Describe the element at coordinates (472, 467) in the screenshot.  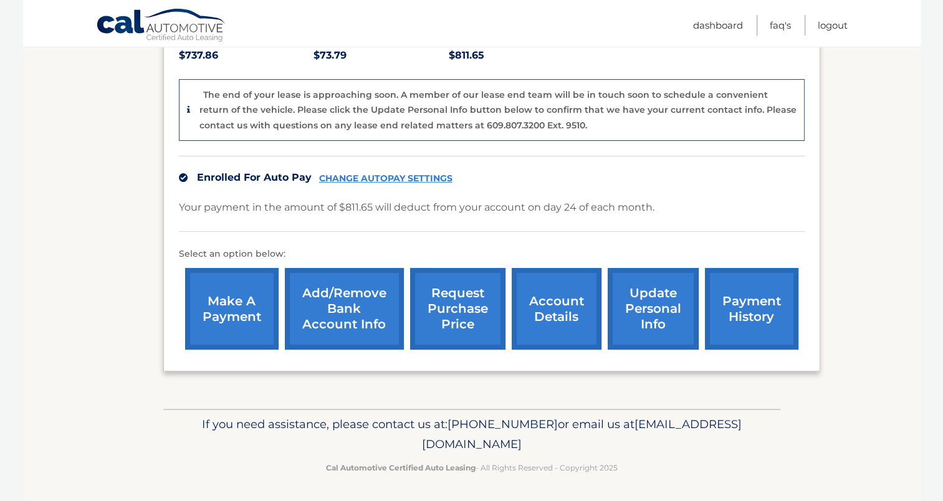
I see `p: - All Rights Reserved - Copyright 2025` at that location.